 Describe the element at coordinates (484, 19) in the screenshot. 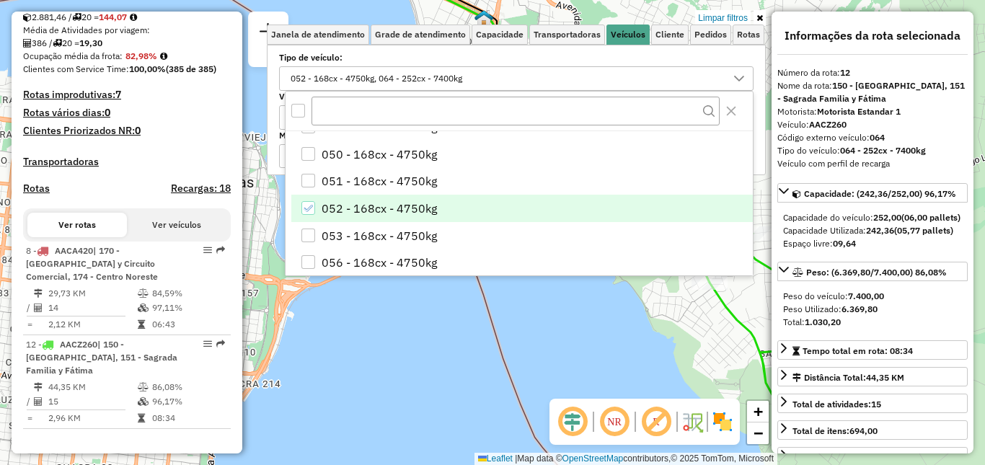

I see `img: UDC ENCARNACION 2 - 302` at that location.